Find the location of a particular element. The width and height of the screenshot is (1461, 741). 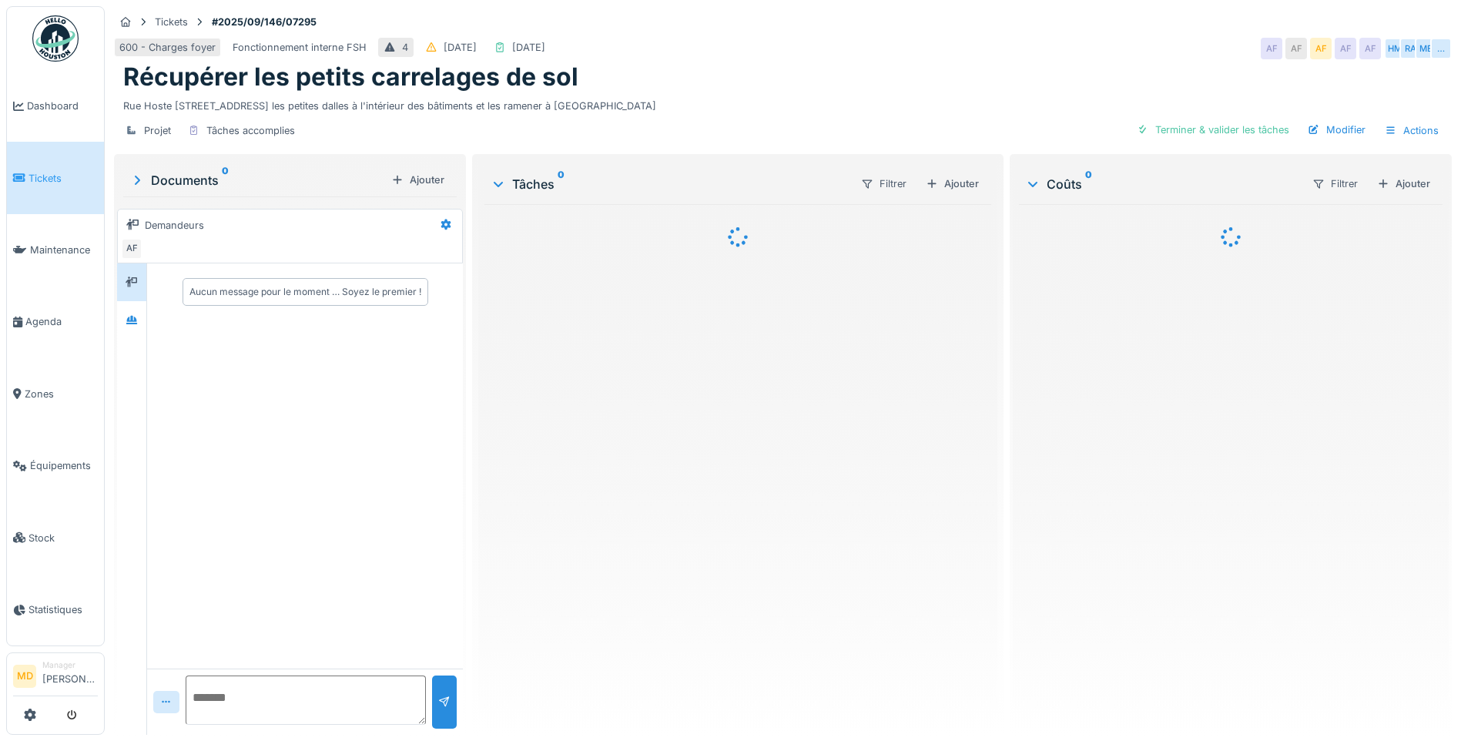

span: Tickets is located at coordinates (63, 178).